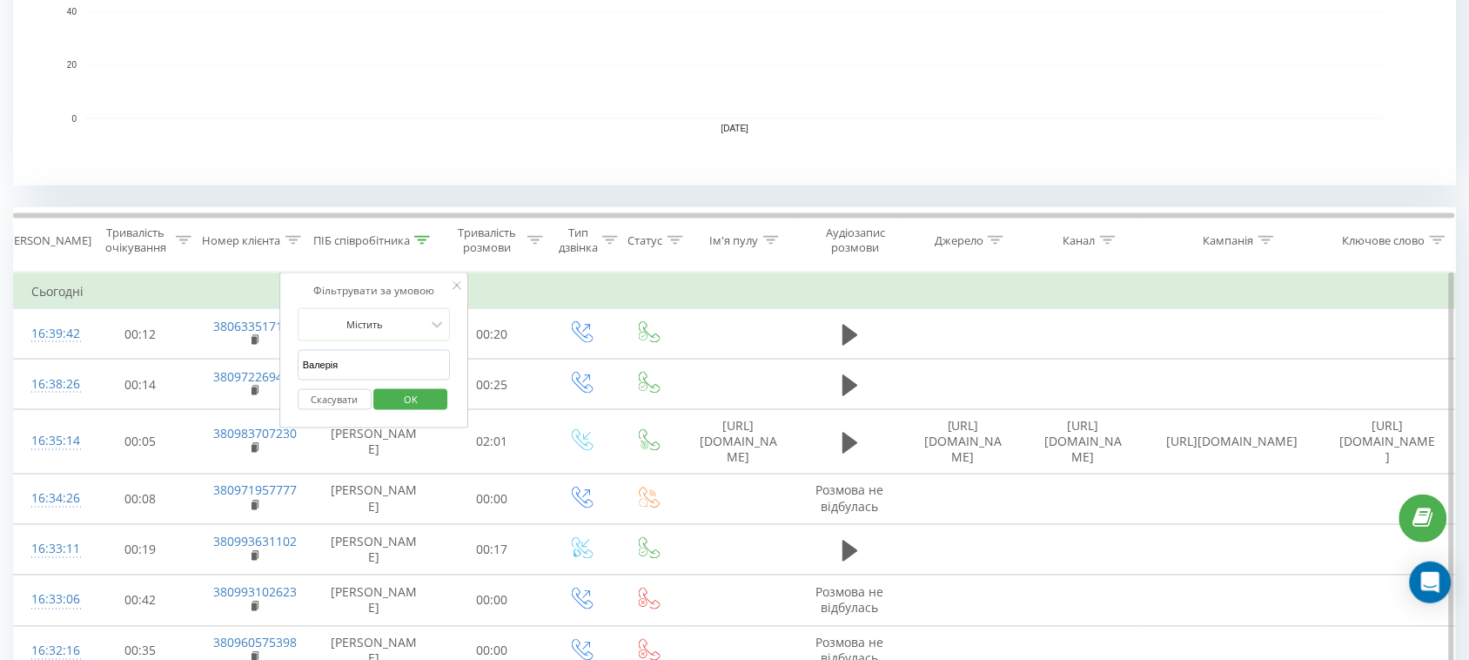  Describe the element at coordinates (72, 65) in the screenshot. I see `text: 20` at that location.